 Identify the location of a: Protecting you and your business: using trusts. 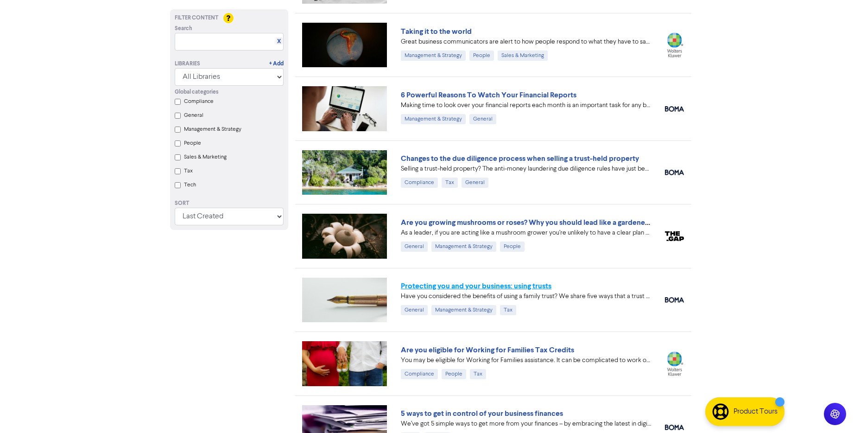
(476, 286).